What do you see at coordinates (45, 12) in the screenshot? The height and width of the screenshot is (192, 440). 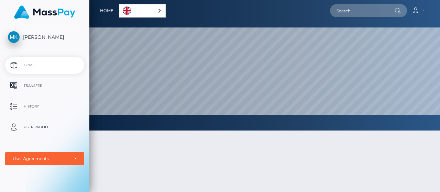 I see `img: MassPay` at bounding box center [45, 12].